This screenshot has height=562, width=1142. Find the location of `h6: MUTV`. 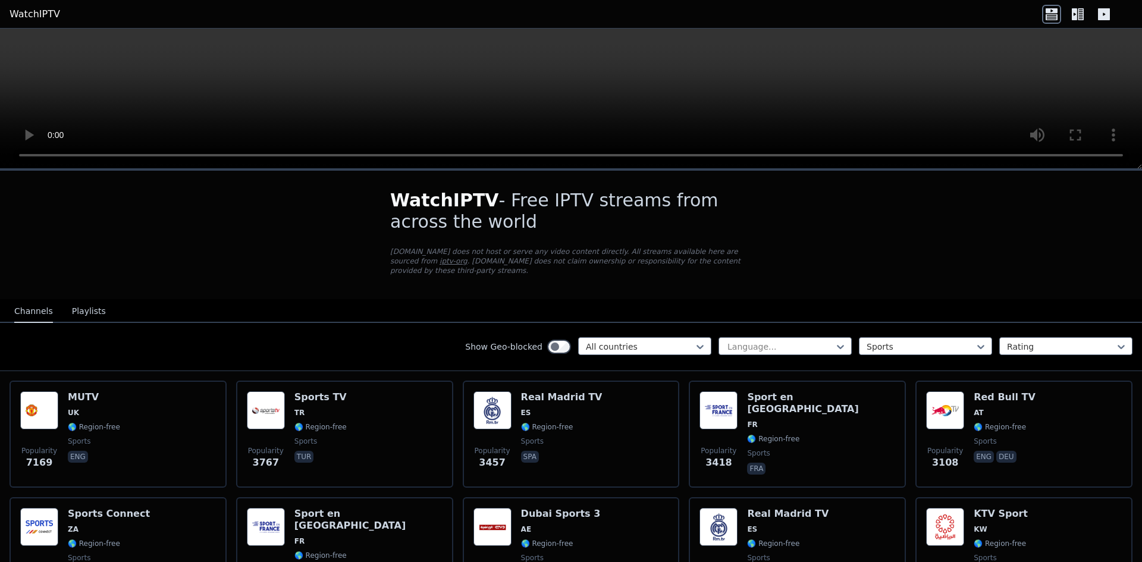

h6: MUTV is located at coordinates (94, 397).